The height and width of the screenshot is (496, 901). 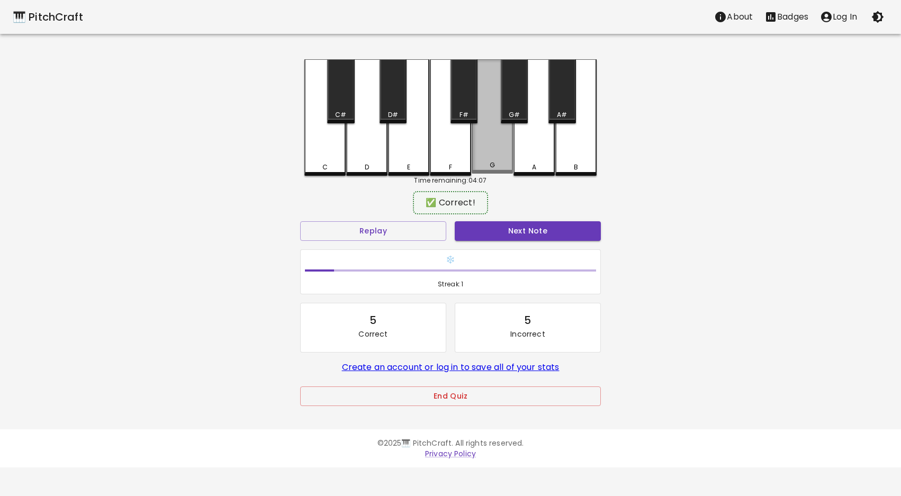 I want to click on button: About, so click(x=733, y=17).